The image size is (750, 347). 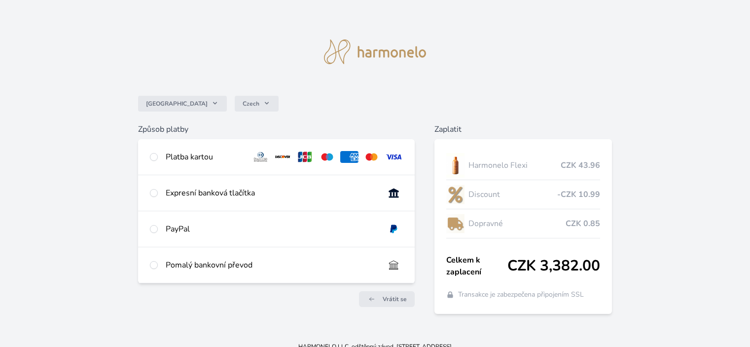 What do you see at coordinates (372, 157) in the screenshot?
I see `img: mc.svg` at bounding box center [372, 157].